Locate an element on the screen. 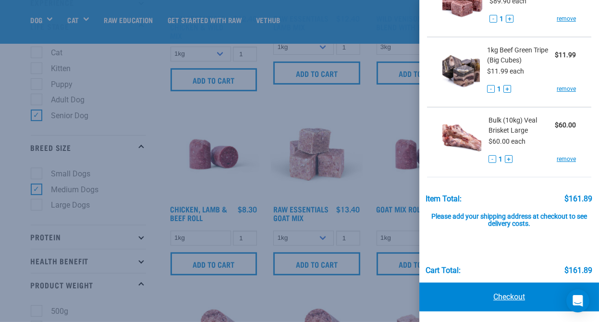 The image size is (599, 322). strong: $11.99 is located at coordinates (565, 55).